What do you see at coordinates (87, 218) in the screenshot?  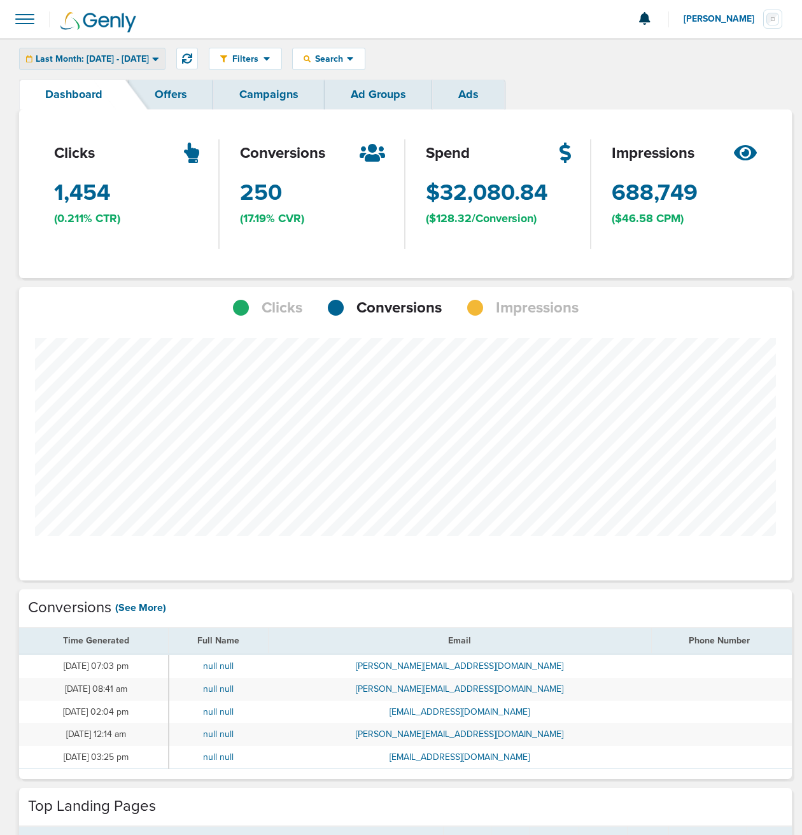 I see `span: (0.211% CTR)` at bounding box center [87, 218].